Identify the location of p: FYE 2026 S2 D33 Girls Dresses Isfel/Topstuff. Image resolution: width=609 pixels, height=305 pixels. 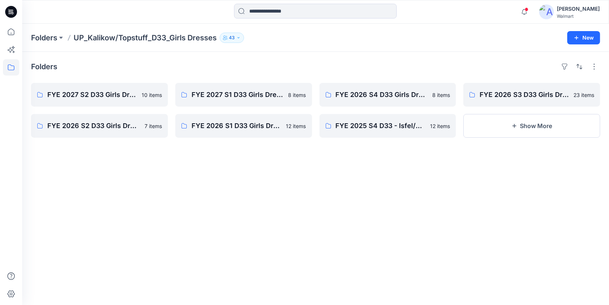
(94, 126).